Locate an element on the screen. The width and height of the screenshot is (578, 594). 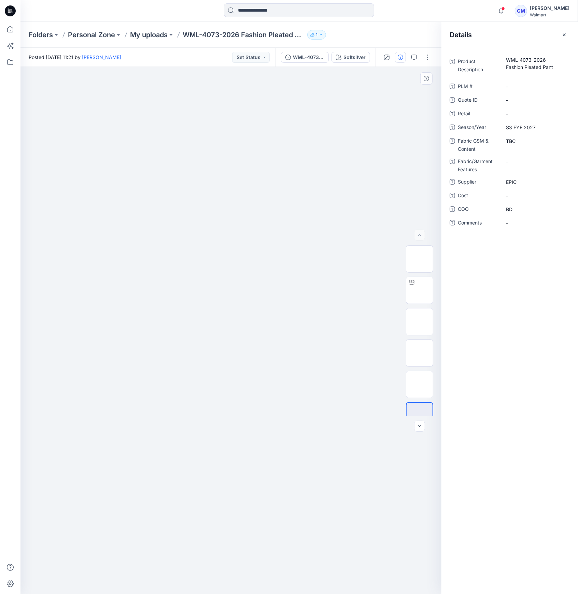
span: Cost is located at coordinates (478, 196).